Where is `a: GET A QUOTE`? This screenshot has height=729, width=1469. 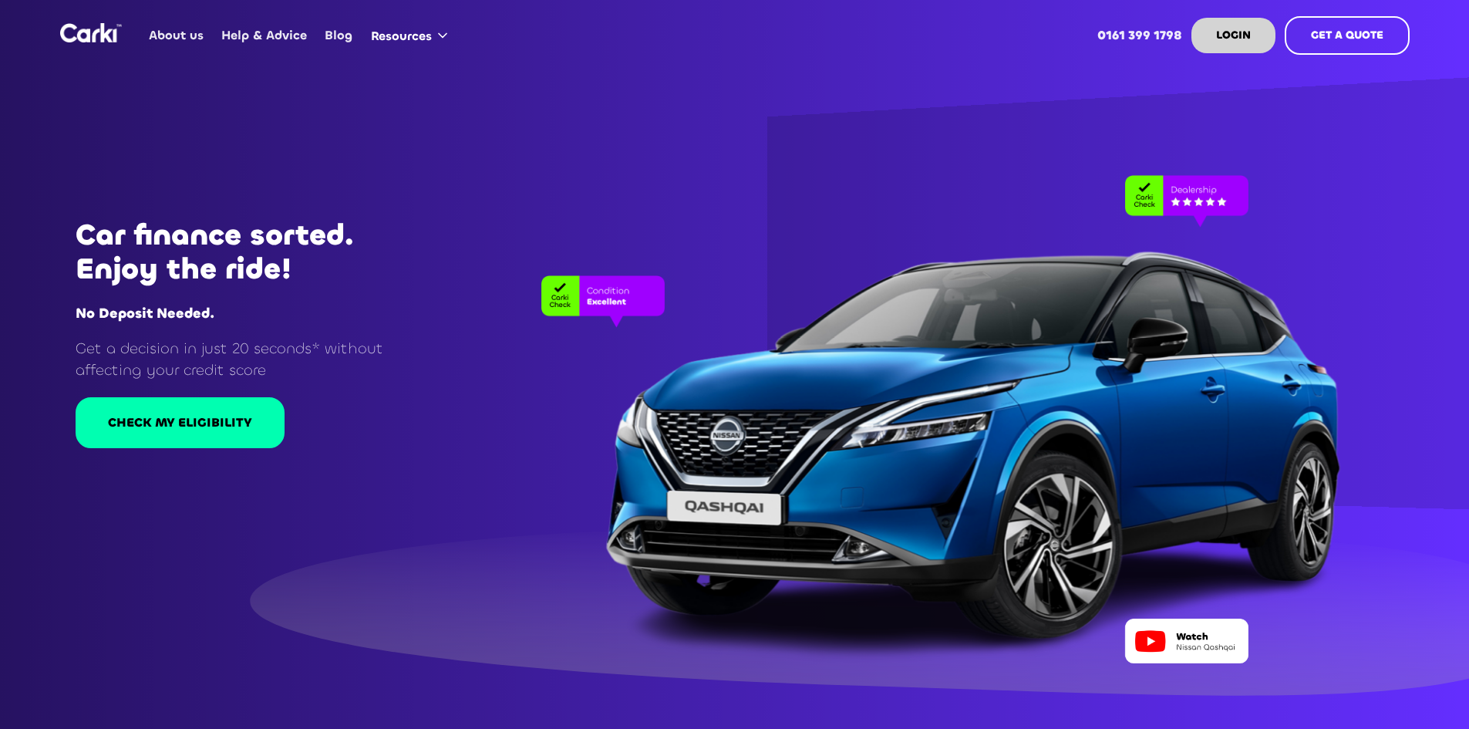
a: GET A QUOTE is located at coordinates (1347, 35).